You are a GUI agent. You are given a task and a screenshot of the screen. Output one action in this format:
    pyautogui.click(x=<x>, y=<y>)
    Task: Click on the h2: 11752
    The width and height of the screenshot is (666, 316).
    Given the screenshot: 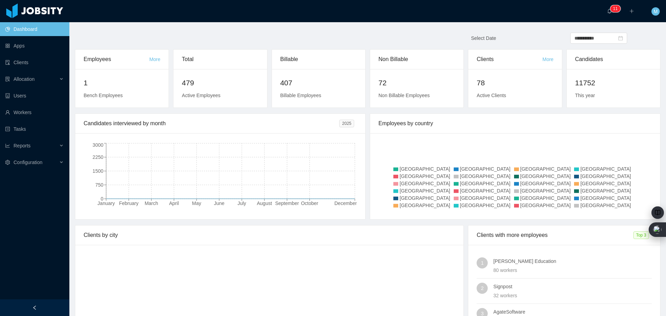 What is the action you would take?
    pyautogui.click(x=613, y=83)
    